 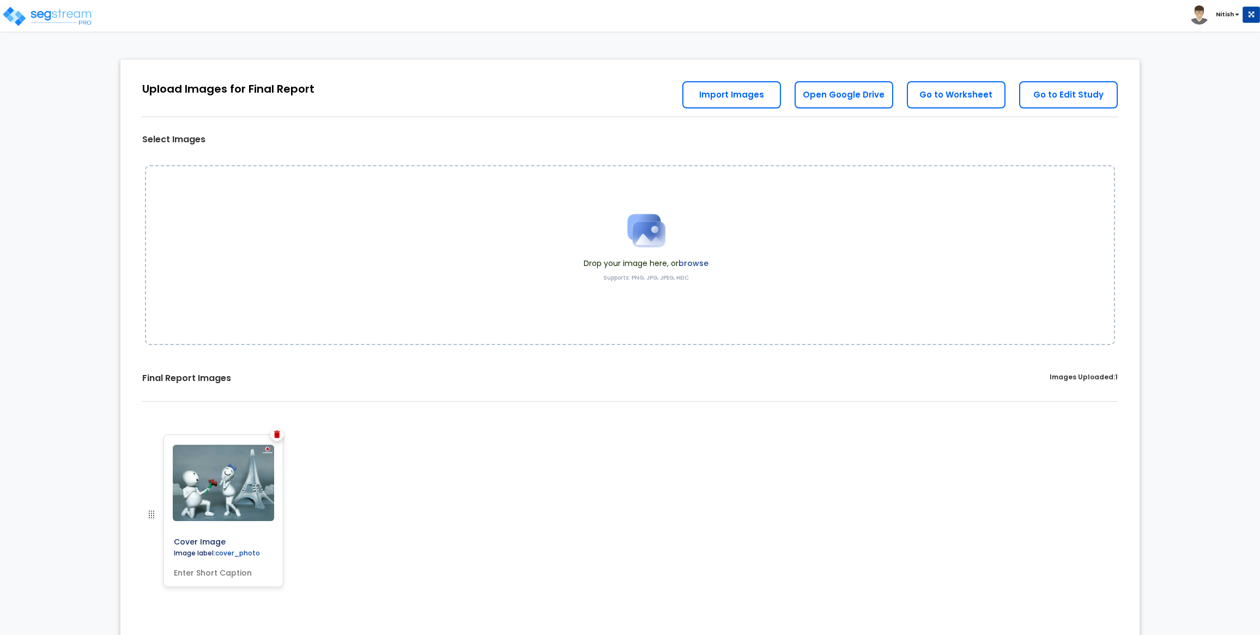 I want to click on label: browse, so click(x=693, y=263).